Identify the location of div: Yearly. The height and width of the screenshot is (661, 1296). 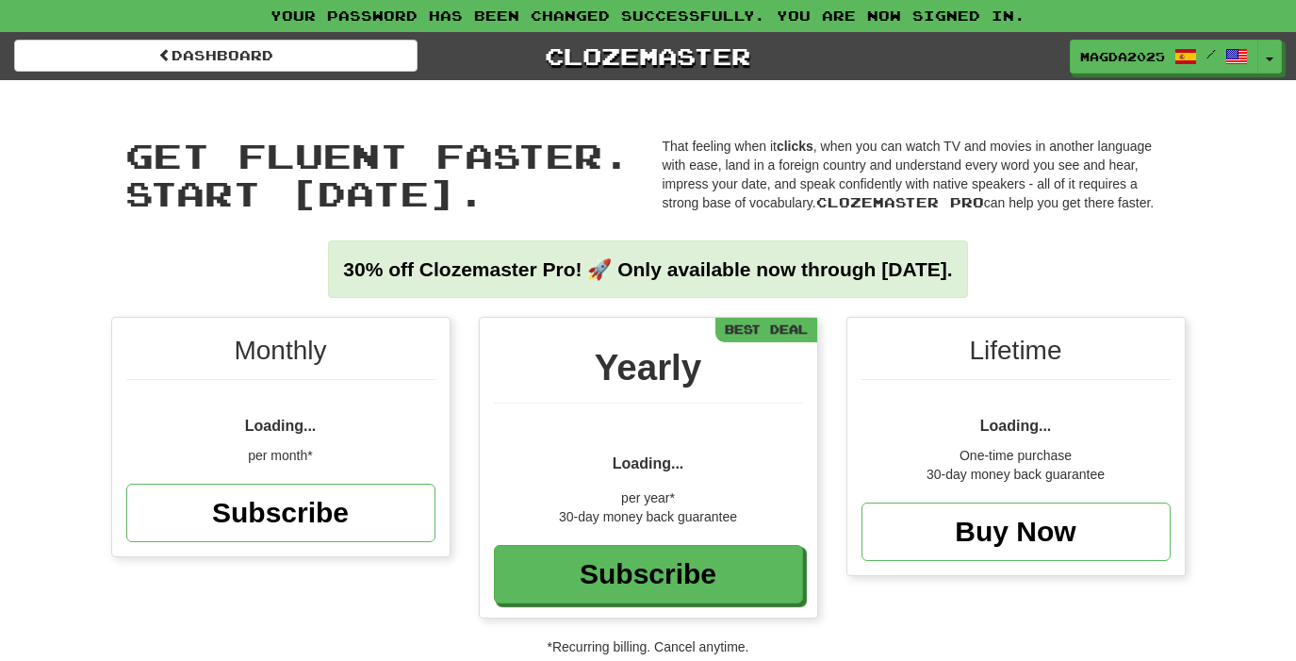
(648, 372).